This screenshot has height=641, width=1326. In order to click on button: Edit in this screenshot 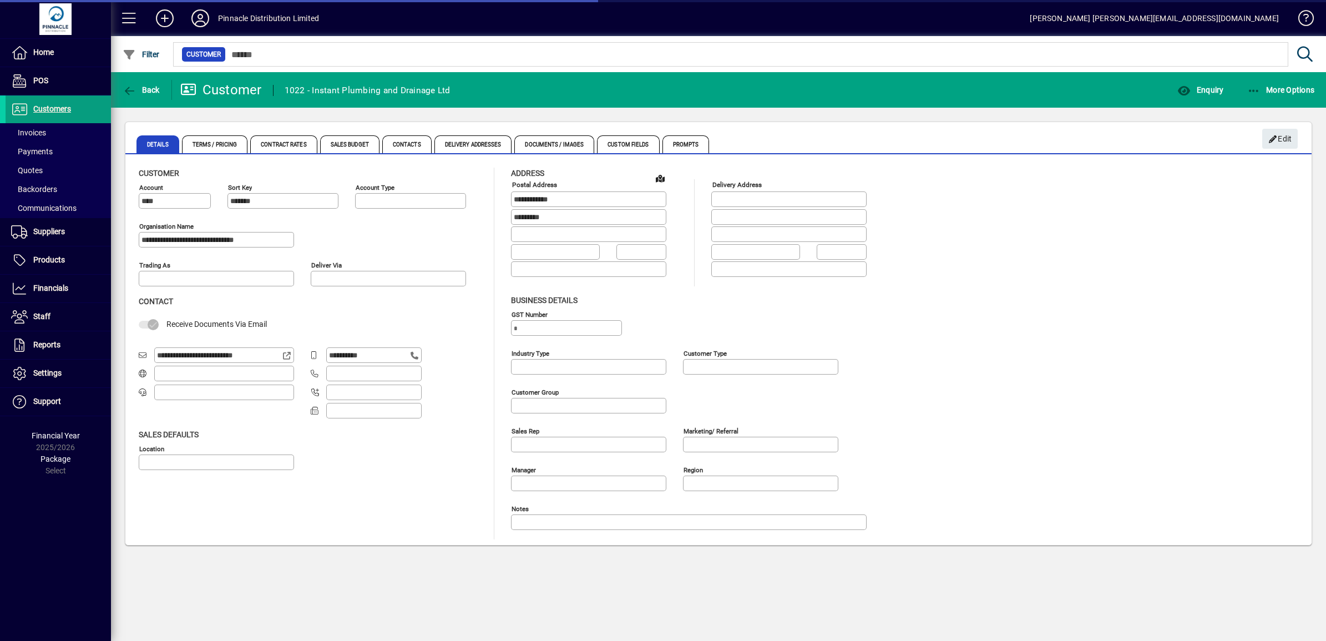, I will do `click(1279, 139)`.